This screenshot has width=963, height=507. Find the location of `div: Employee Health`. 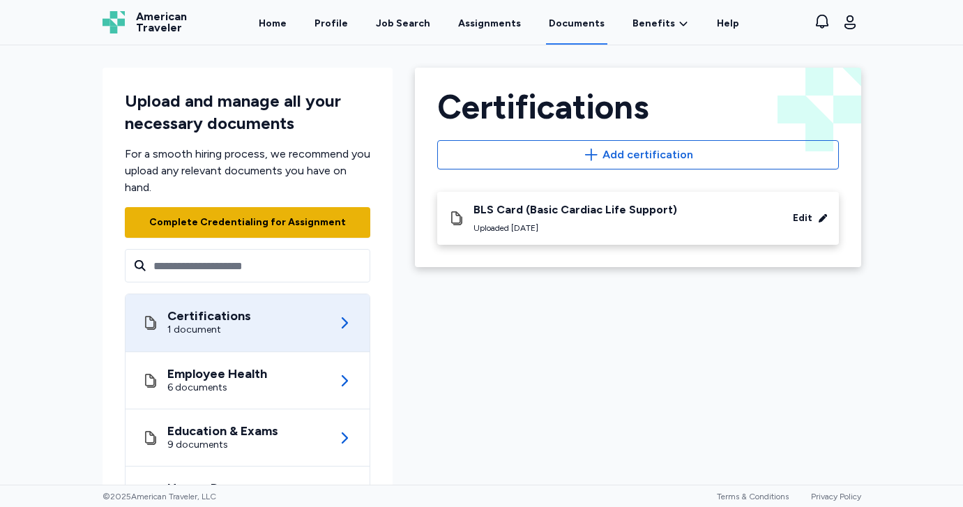

div: Employee Health is located at coordinates (217, 374).